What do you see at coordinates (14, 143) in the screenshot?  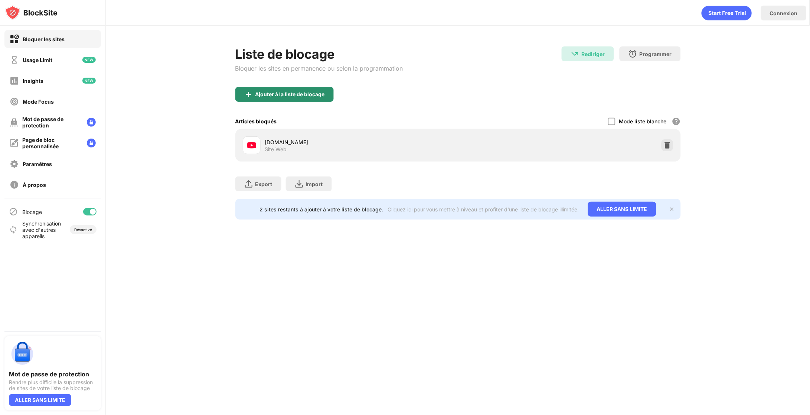 I see `img: customize-block-page-off.svg` at bounding box center [14, 143].